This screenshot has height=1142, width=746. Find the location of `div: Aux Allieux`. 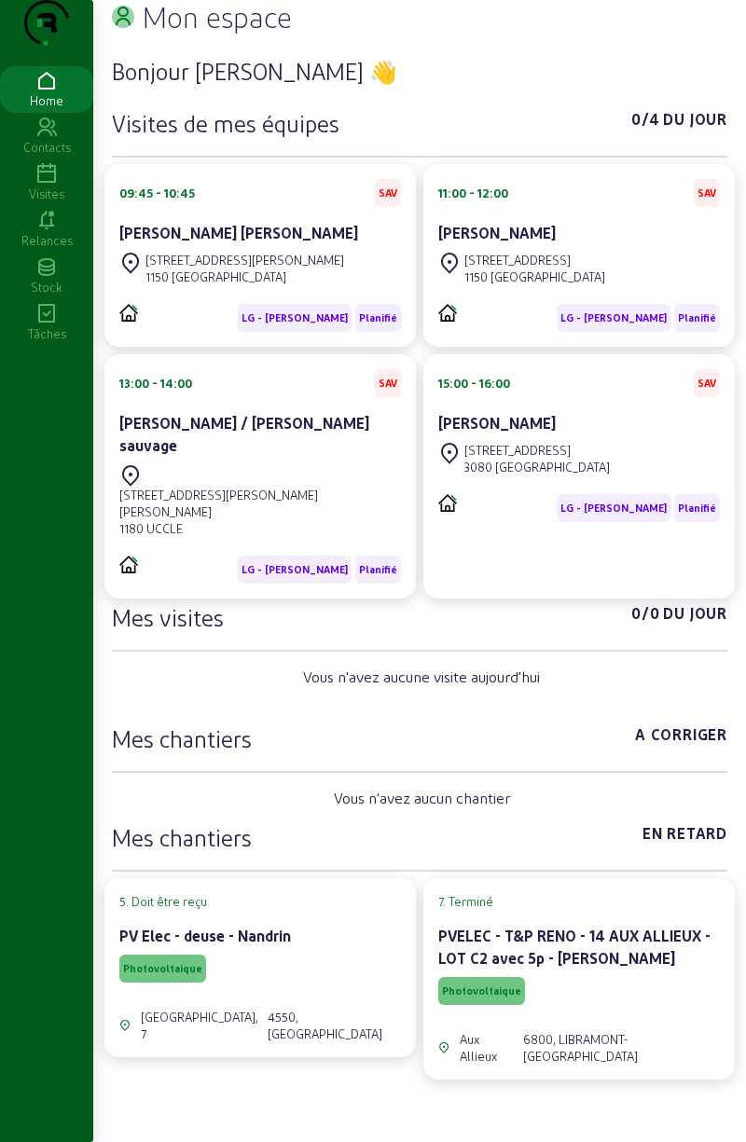

div: Aux Allieux is located at coordinates (487, 1048).